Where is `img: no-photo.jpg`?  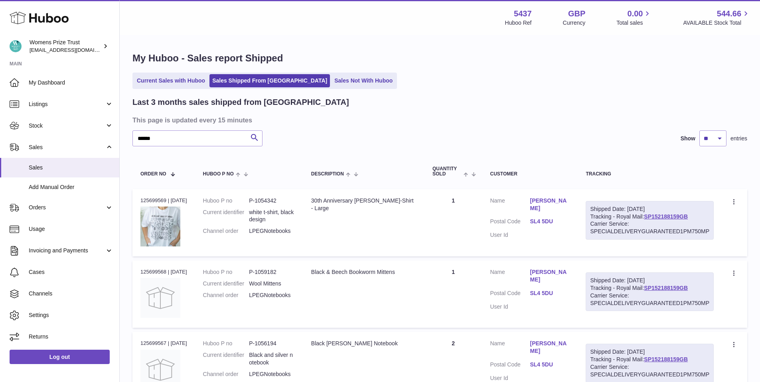
img: no-photo.jpg is located at coordinates (160, 298).